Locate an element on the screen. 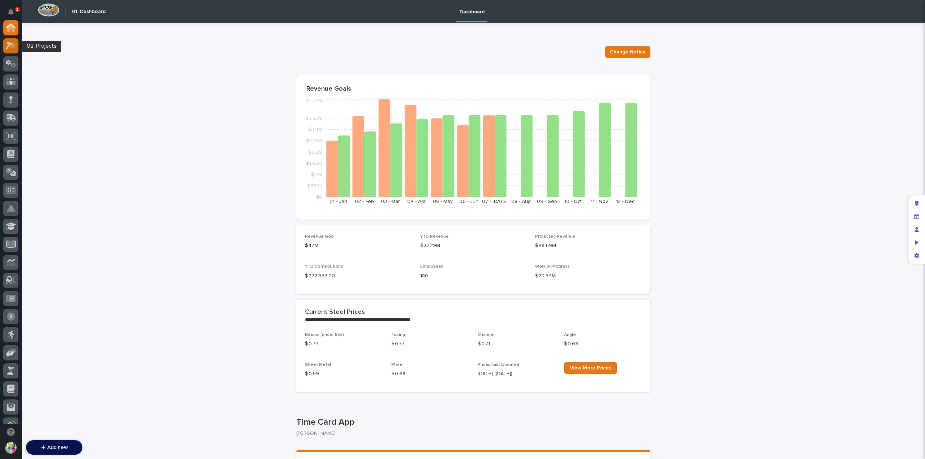 The image size is (925, 459). img: 4614488137333_bcb353cd0bb836b1afe7_72.png is located at coordinates (22, 87).